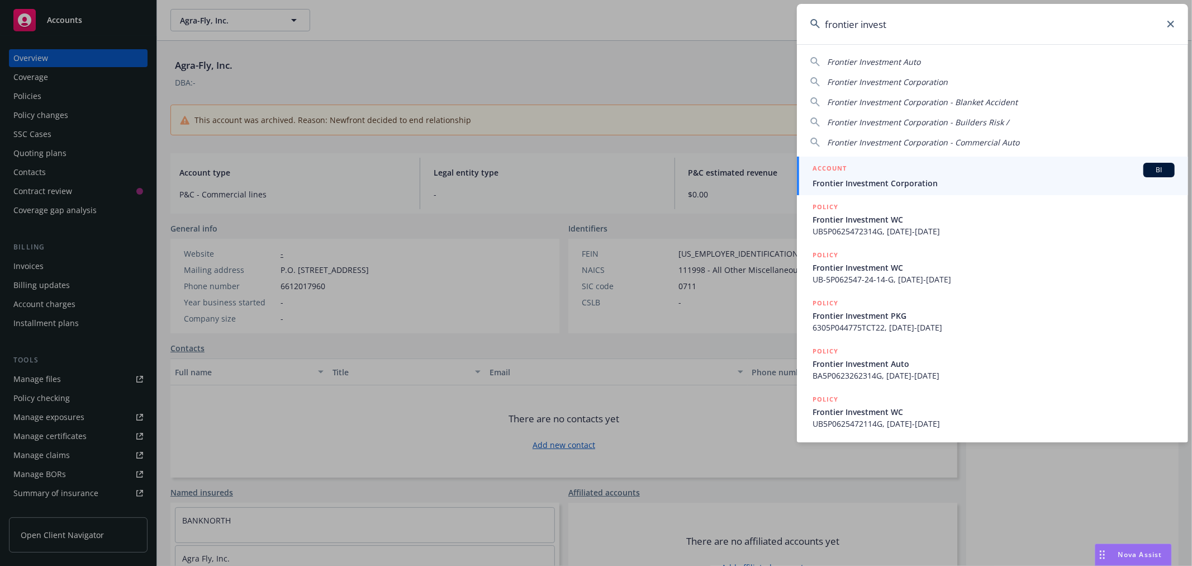 This screenshot has height=566, width=1192. What do you see at coordinates (922, 102) in the screenshot?
I see `span: Frontier Investment Corporation - Blanket Accident` at bounding box center [922, 102].